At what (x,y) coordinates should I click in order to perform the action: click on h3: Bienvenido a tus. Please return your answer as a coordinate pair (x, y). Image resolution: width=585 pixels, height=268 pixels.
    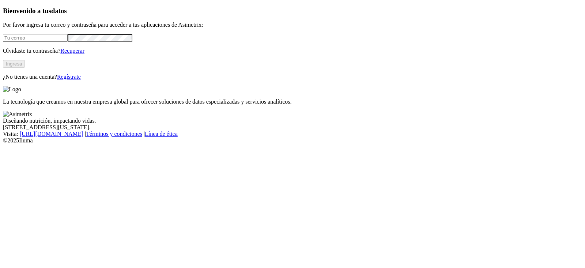
    Looking at the image, I should click on (293, 11).